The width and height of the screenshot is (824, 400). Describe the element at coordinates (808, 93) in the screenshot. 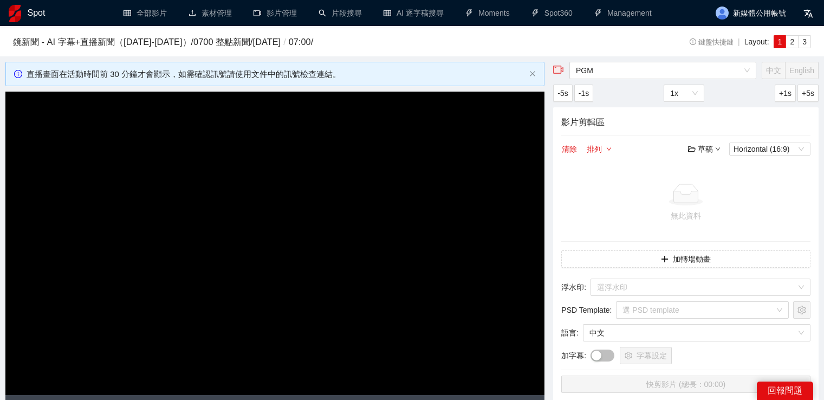

I see `span: +5s` at that location.